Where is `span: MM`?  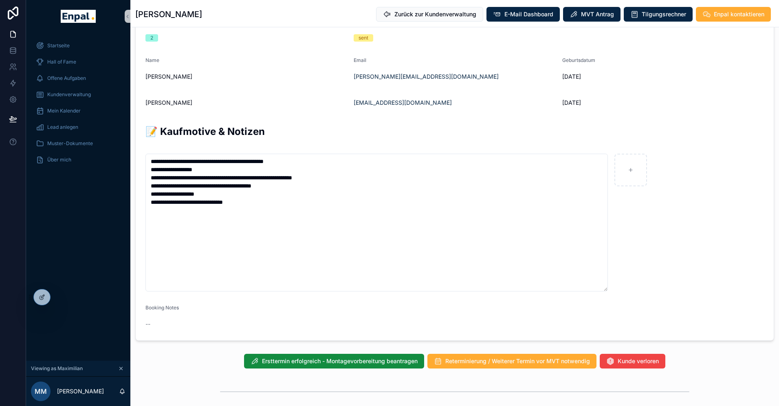 span: MM is located at coordinates (41, 391).